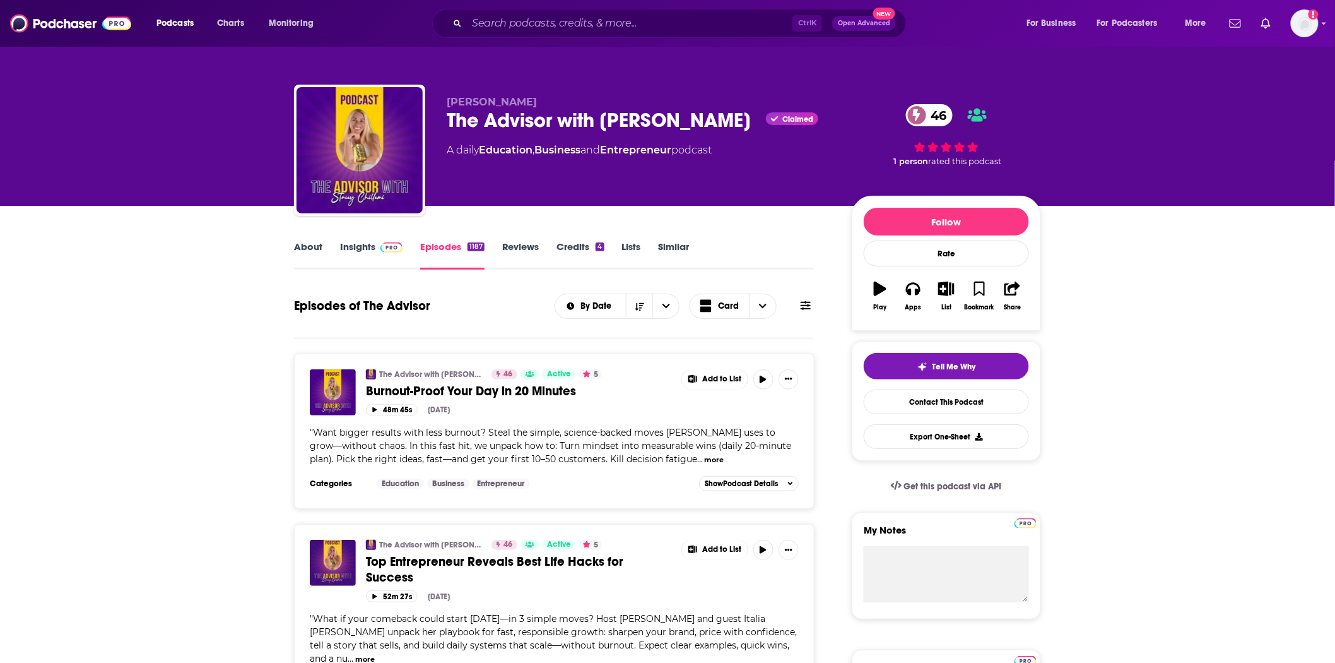 This screenshot has width=1335, height=663. I want to click on div: Share, so click(1012, 307).